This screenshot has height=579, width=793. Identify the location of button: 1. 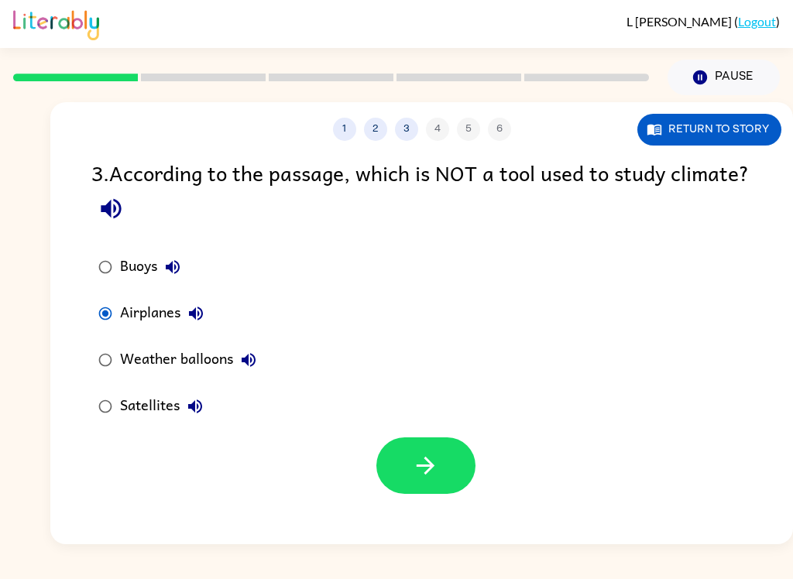
(345, 129).